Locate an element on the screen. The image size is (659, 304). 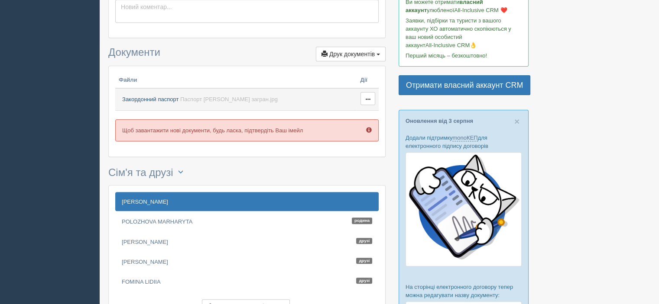
th: Дії is located at coordinates (367, 81).